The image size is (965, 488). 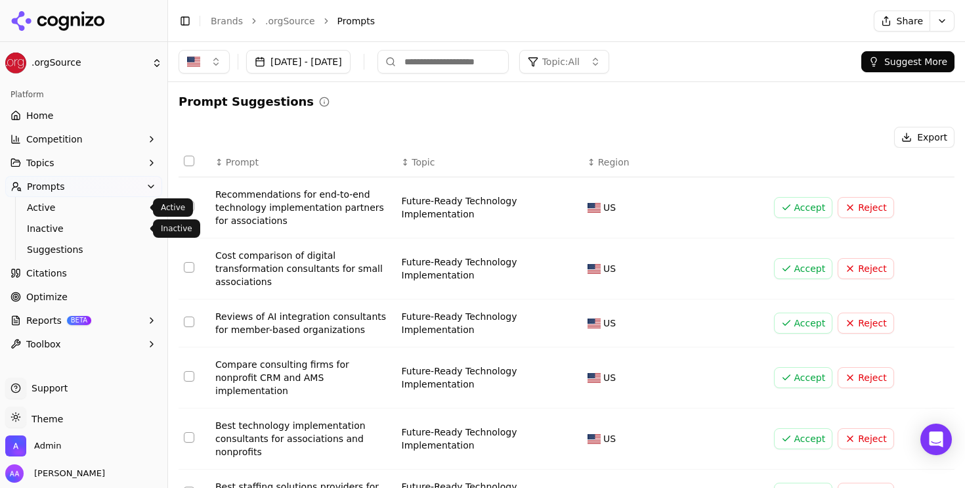 What do you see at coordinates (47, 446) in the screenshot?
I see `span: Admin` at bounding box center [47, 446].